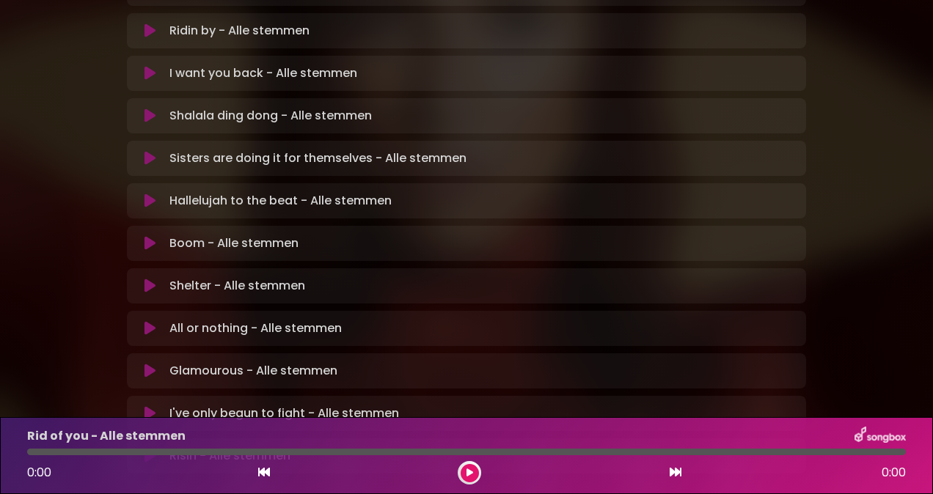 The width and height of the screenshot is (933, 494). I want to click on p: Rid of you - Alle stemmen, so click(106, 436).